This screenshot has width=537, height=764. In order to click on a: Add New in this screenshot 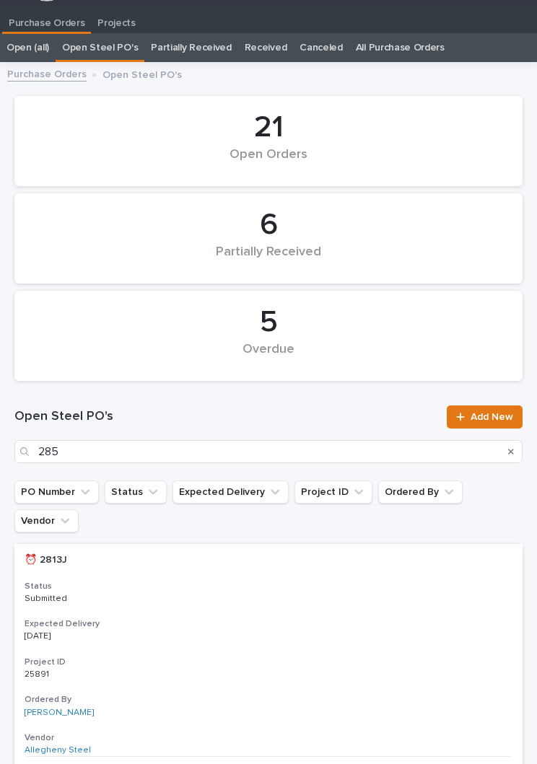, I will do `click(484, 417)`.